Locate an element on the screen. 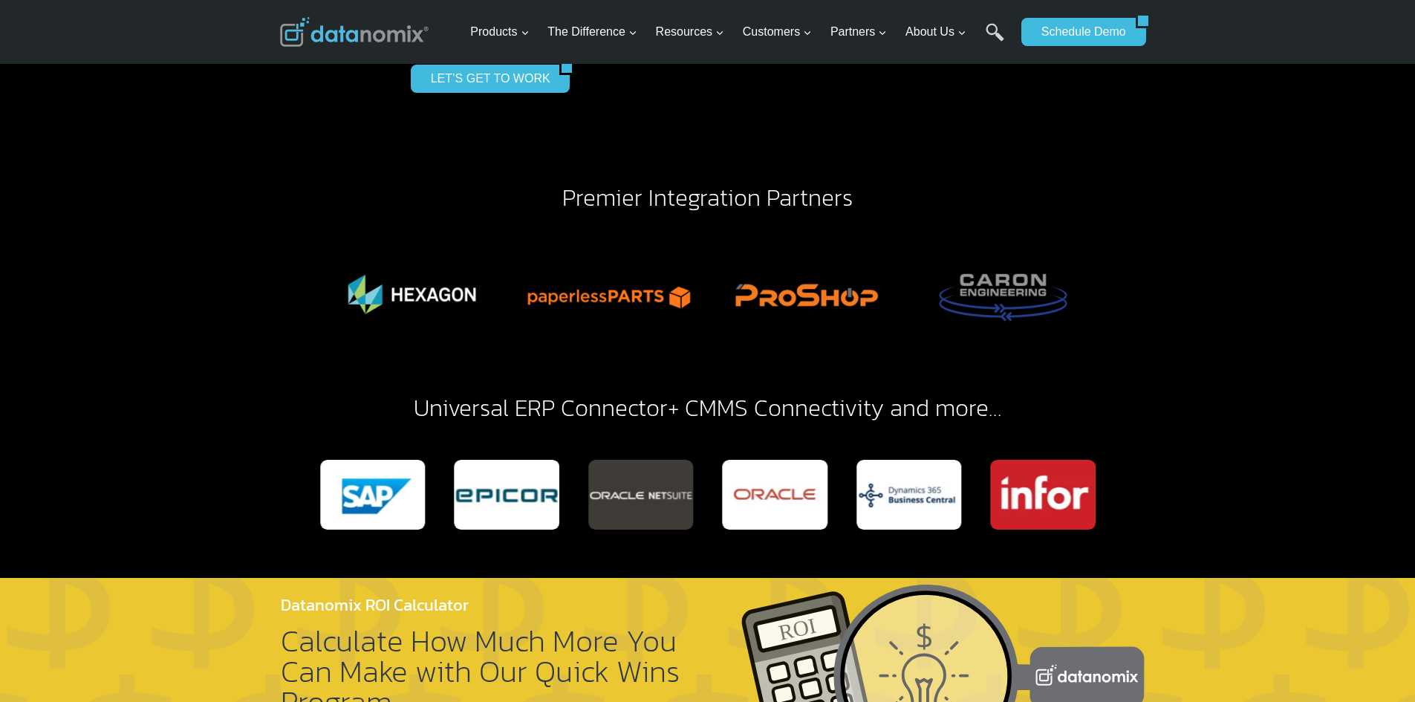 The width and height of the screenshot is (1415, 702). img: Datanomix Production Monitoring Connects with Dynamics 365 is located at coordinates (909, 495).